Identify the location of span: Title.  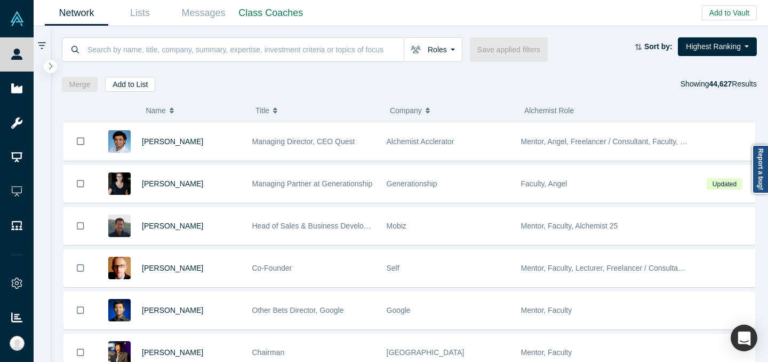
(263, 110).